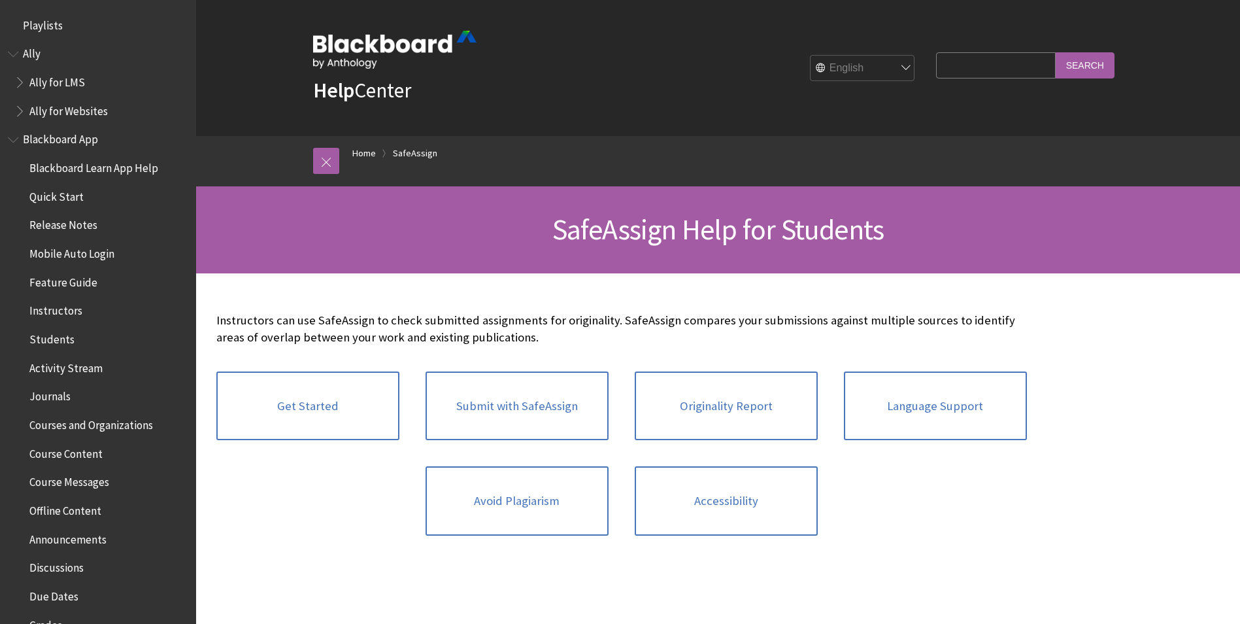 The height and width of the screenshot is (624, 1240). What do you see at coordinates (43, 23) in the screenshot?
I see `span: Playlists` at bounding box center [43, 23].